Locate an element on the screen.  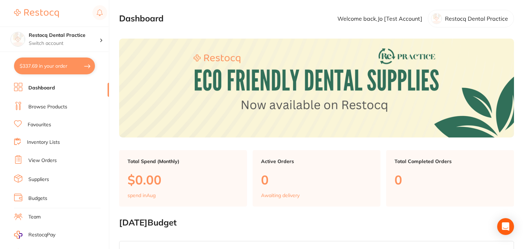
a: Restocq Logo is located at coordinates (36, 13).